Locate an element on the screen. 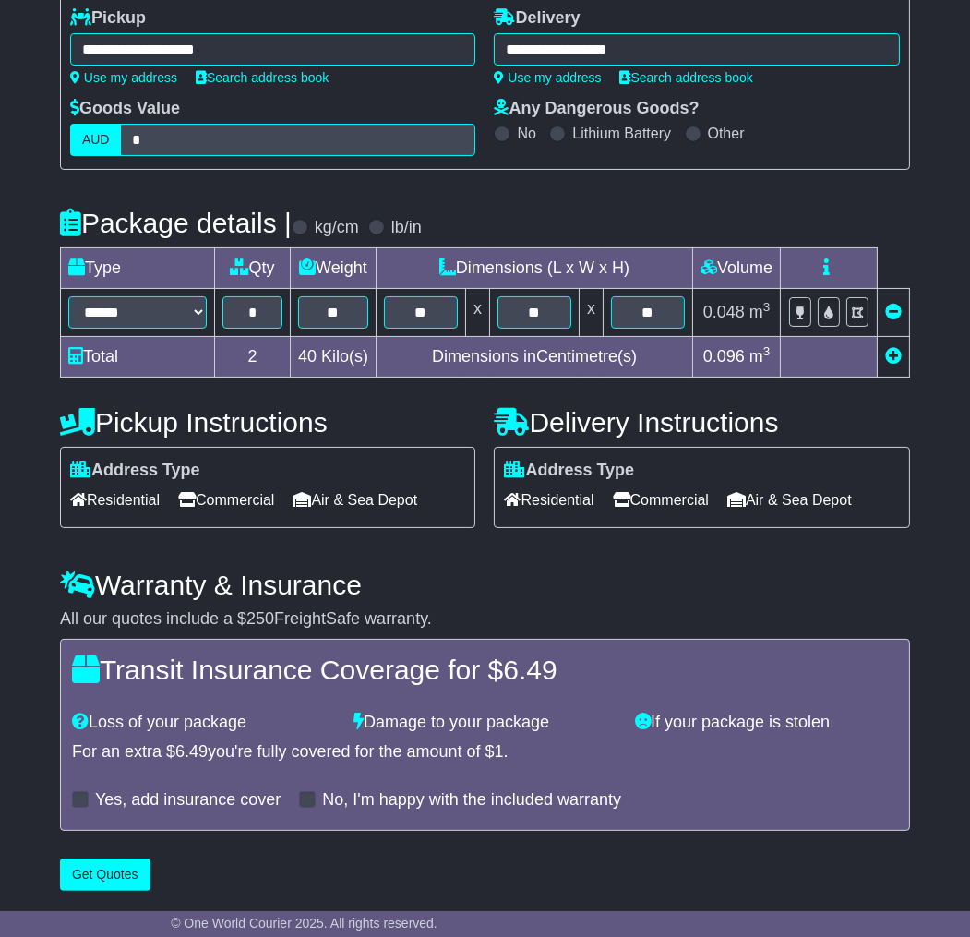  td: Qty is located at coordinates (252, 269).